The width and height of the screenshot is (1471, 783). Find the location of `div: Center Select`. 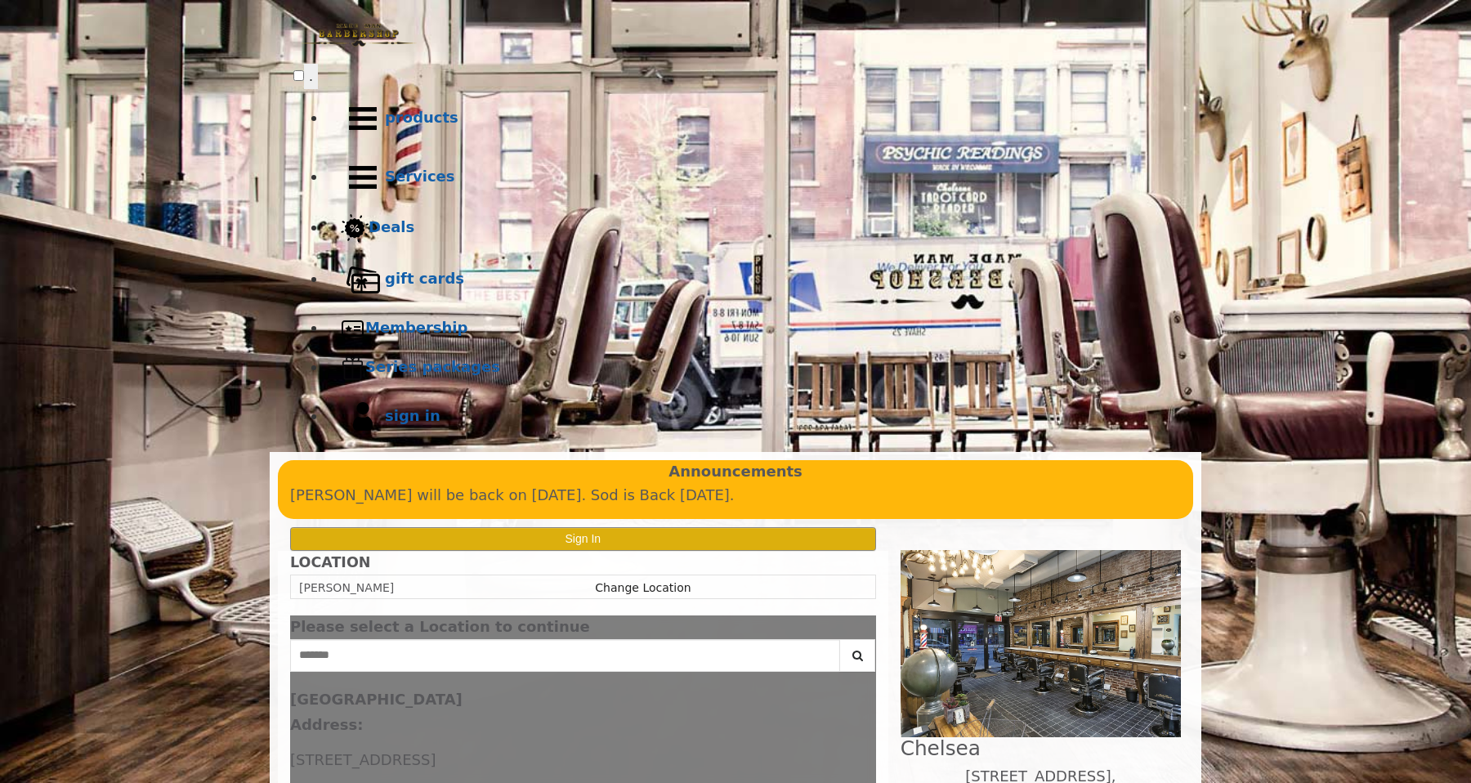

div: Center Select is located at coordinates (583, 660).